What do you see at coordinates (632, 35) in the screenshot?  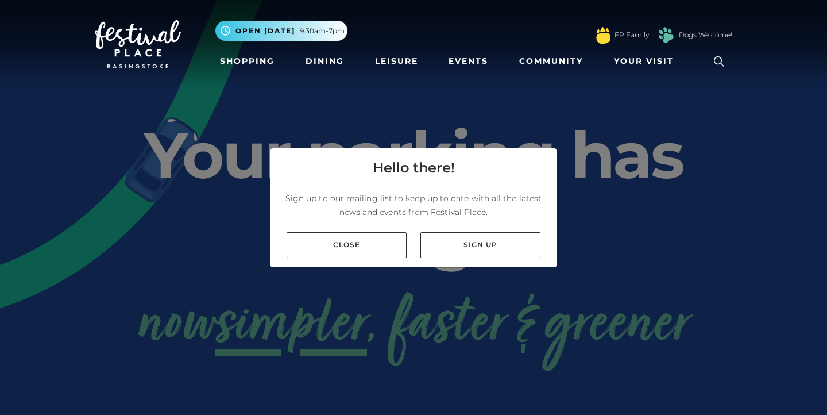 I see `a: FP Family` at bounding box center [632, 35].